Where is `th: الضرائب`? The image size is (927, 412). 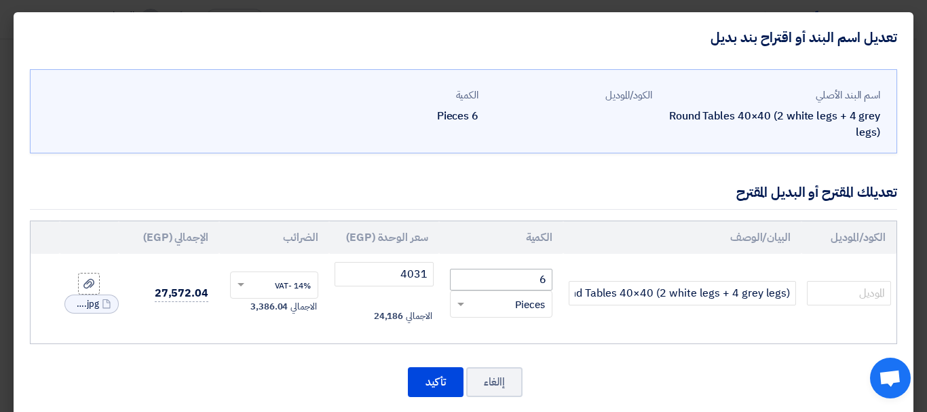
th: الضرائب is located at coordinates (274, 238).